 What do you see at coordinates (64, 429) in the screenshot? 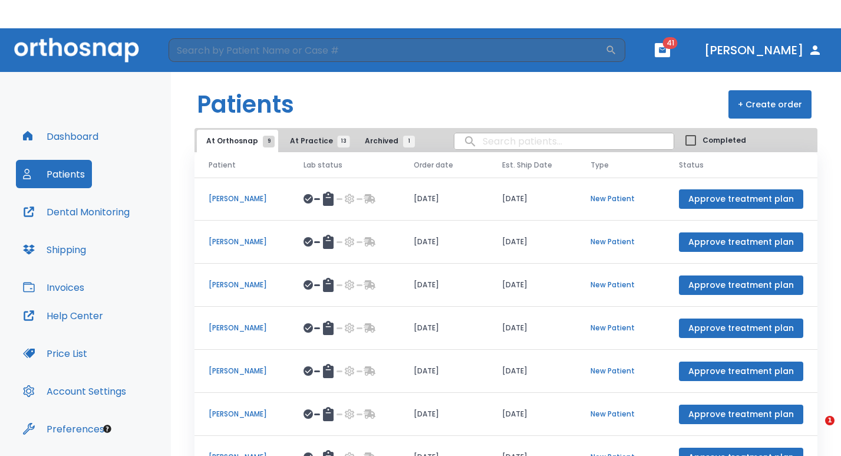
I see `a: Preferences` at bounding box center [64, 429].